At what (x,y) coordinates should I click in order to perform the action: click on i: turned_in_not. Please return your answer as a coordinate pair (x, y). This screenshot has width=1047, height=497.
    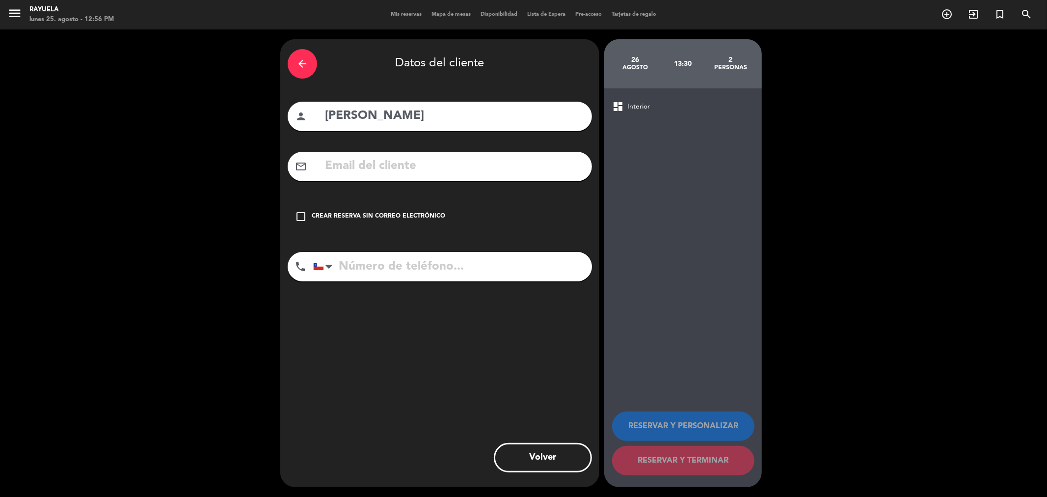
    Looking at the image, I should click on (1000, 14).